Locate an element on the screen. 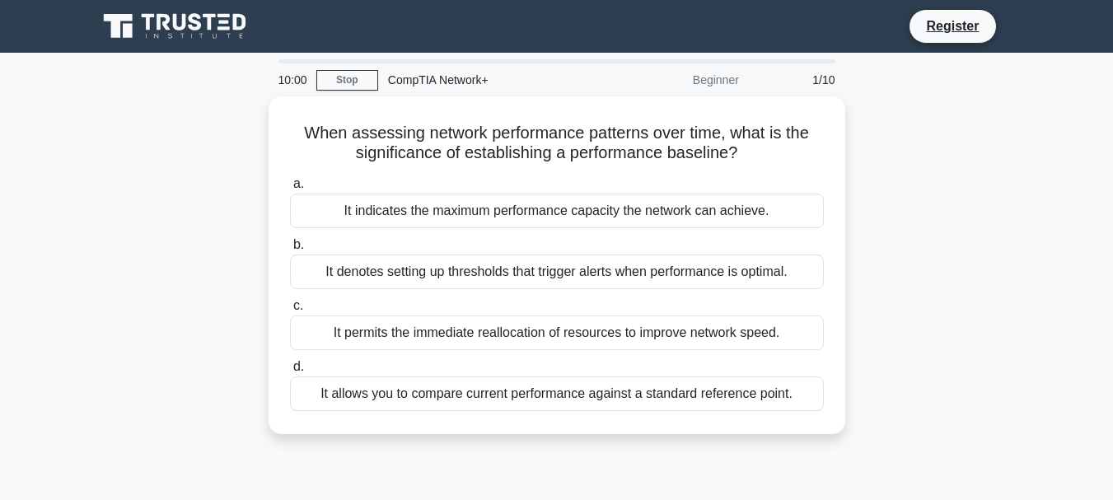  div: Beginner is located at coordinates (676, 80).